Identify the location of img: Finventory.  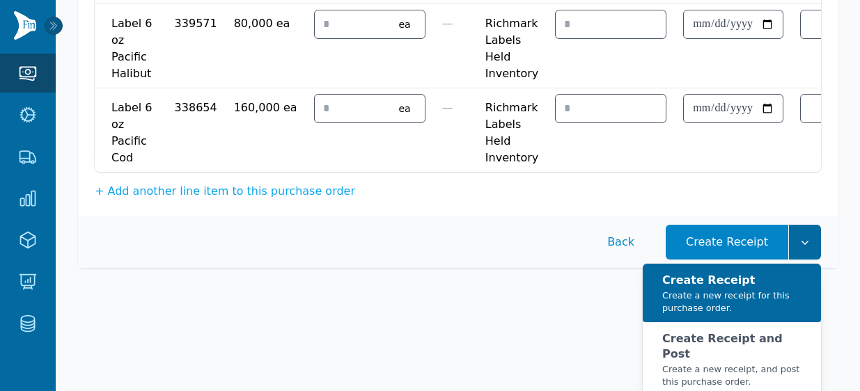
(25, 25).